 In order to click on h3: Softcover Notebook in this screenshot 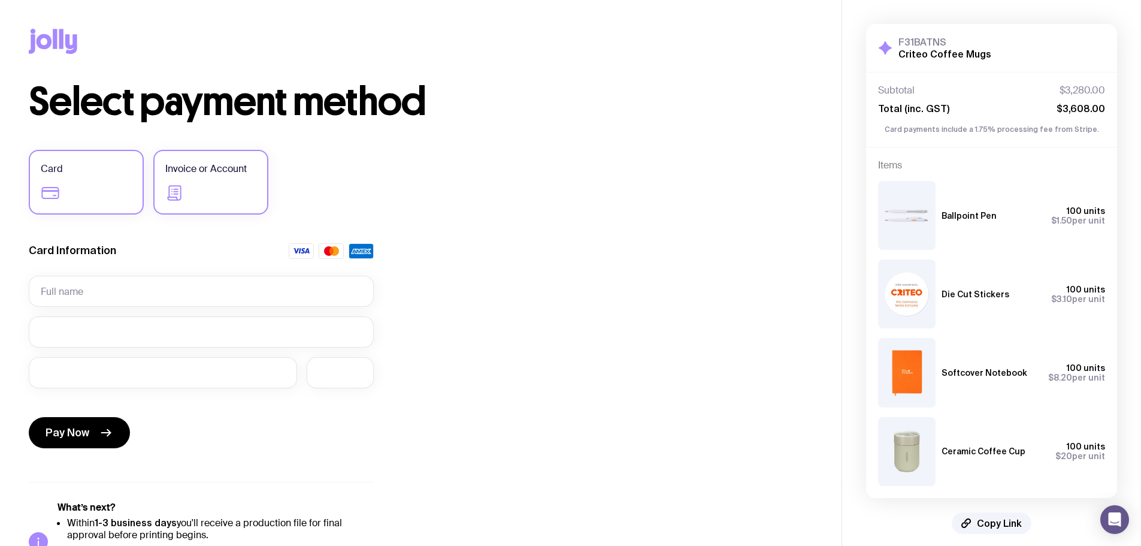, I will do `click(984, 373)`.